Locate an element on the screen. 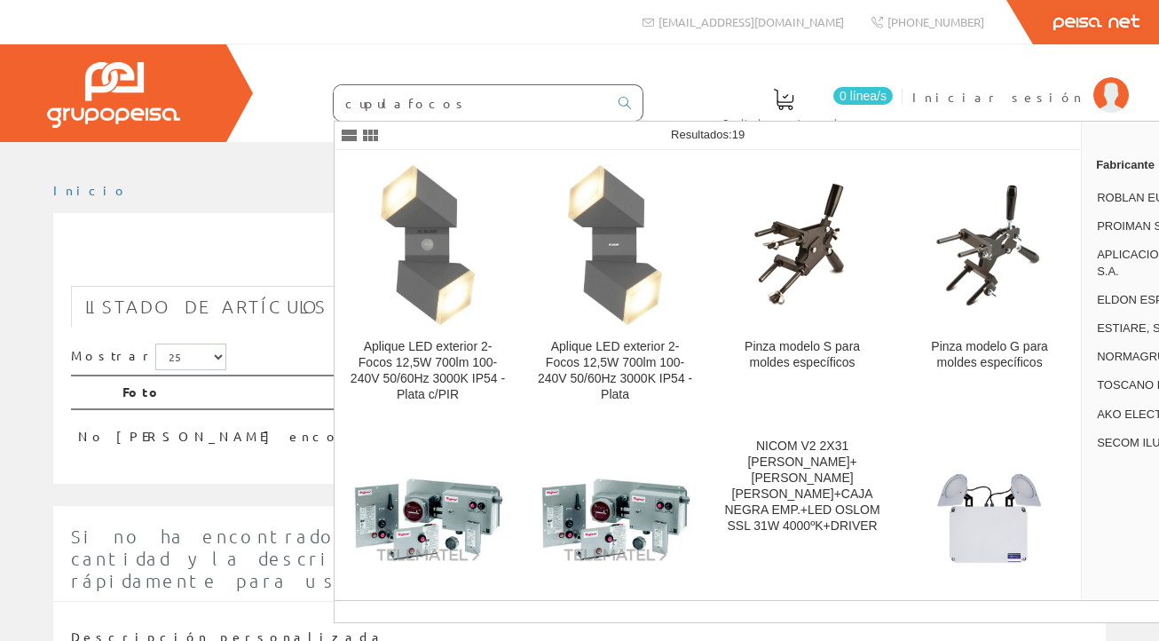 Image resolution: width=1159 pixels, height=641 pixels. h1: tapas focos is located at coordinates (579, 259).